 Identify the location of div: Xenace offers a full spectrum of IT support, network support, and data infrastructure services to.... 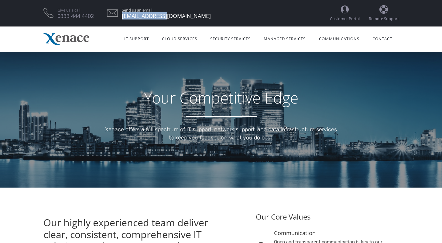
(221, 133).